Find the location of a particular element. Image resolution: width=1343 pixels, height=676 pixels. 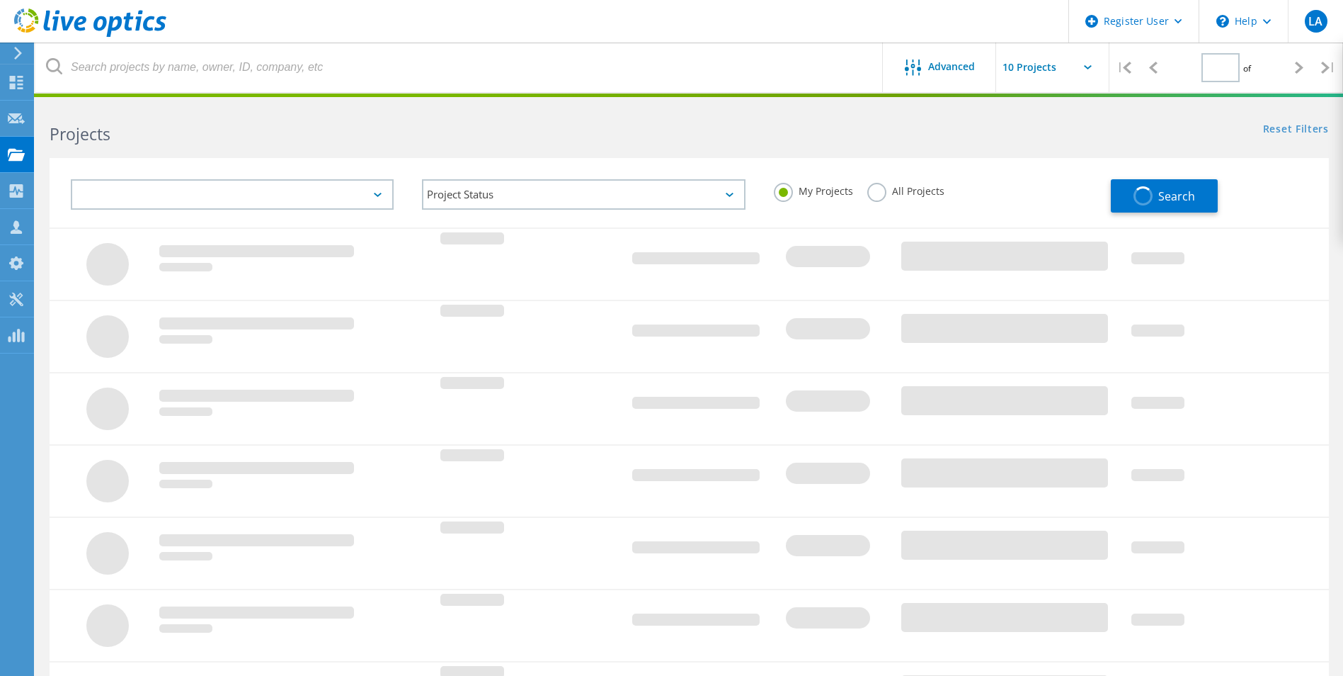

span: LA is located at coordinates (1316, 21).